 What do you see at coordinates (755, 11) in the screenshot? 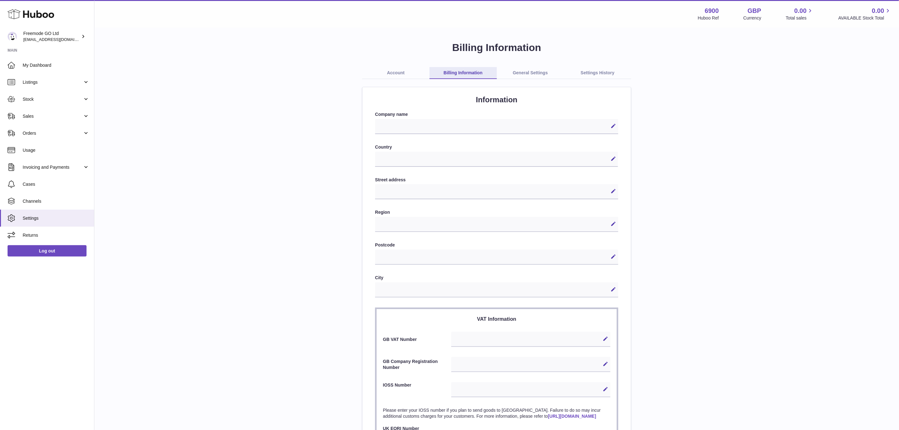
I see `strong: GBP` at bounding box center [755, 11].